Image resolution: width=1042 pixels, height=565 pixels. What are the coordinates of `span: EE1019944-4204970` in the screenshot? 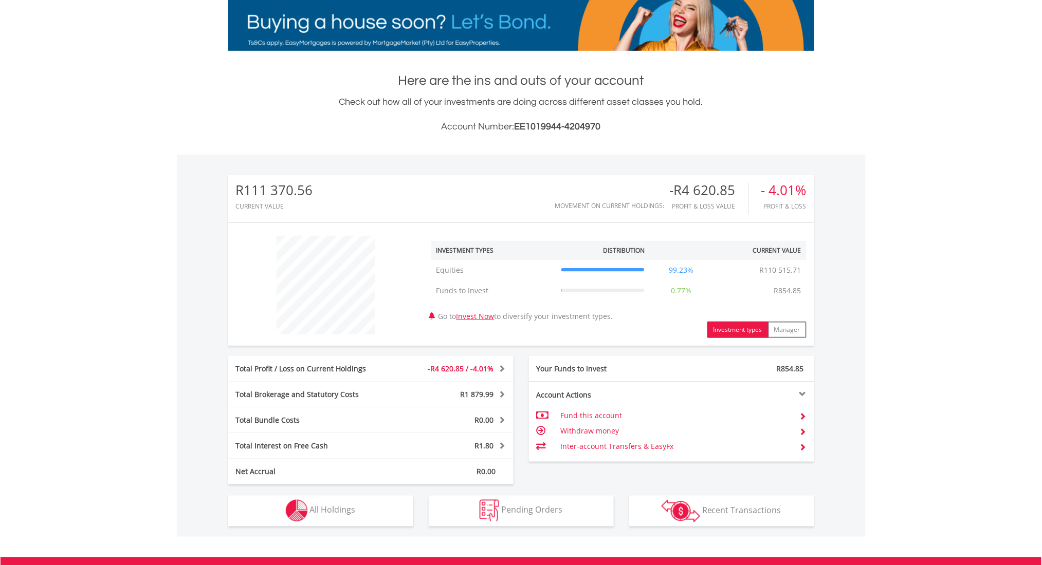 It's located at (558, 126).